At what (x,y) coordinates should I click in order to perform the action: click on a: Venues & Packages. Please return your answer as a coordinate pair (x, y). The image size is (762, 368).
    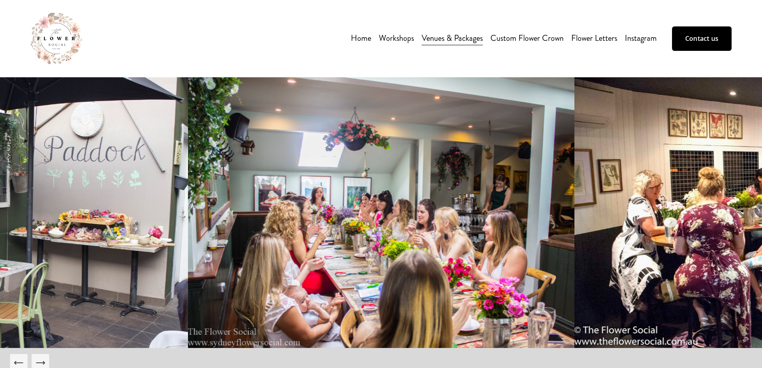
    Looking at the image, I should click on (452, 38).